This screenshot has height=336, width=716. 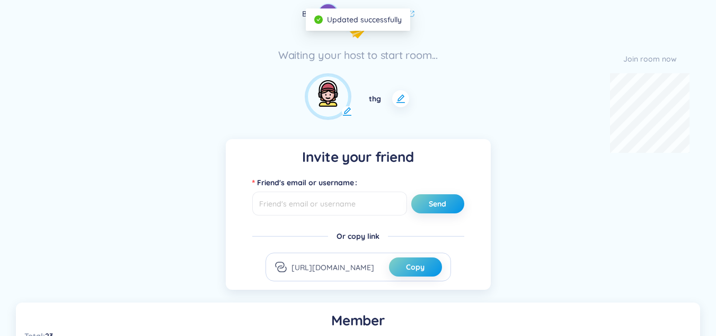 What do you see at coordinates (307, 182) in the screenshot?
I see `label: Friend's email or username` at bounding box center [307, 182].